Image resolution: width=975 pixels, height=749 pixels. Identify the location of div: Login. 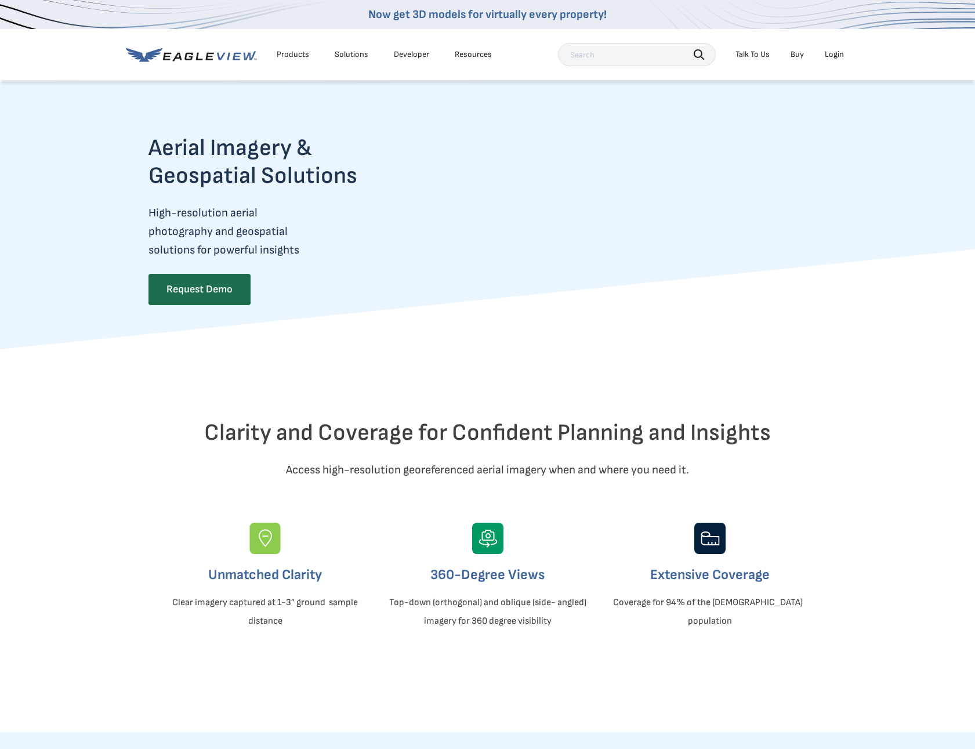
(834, 55).